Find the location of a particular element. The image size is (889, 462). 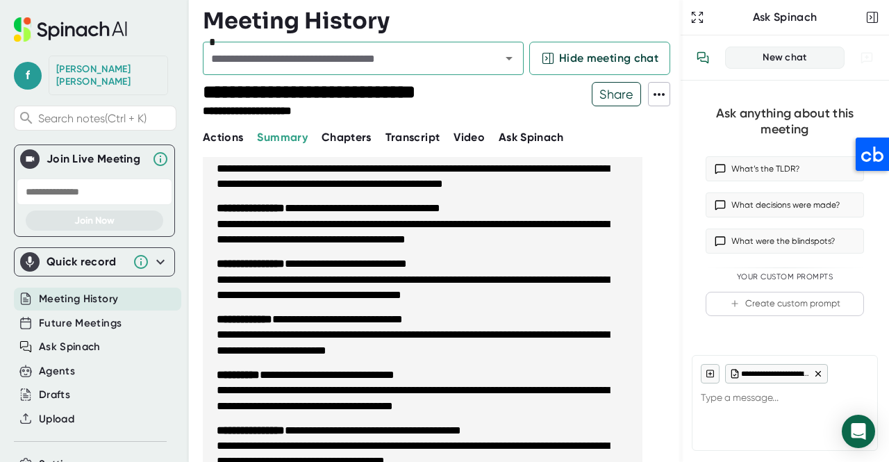

span: Search notes (Ctrl + K) is located at coordinates (105, 118).